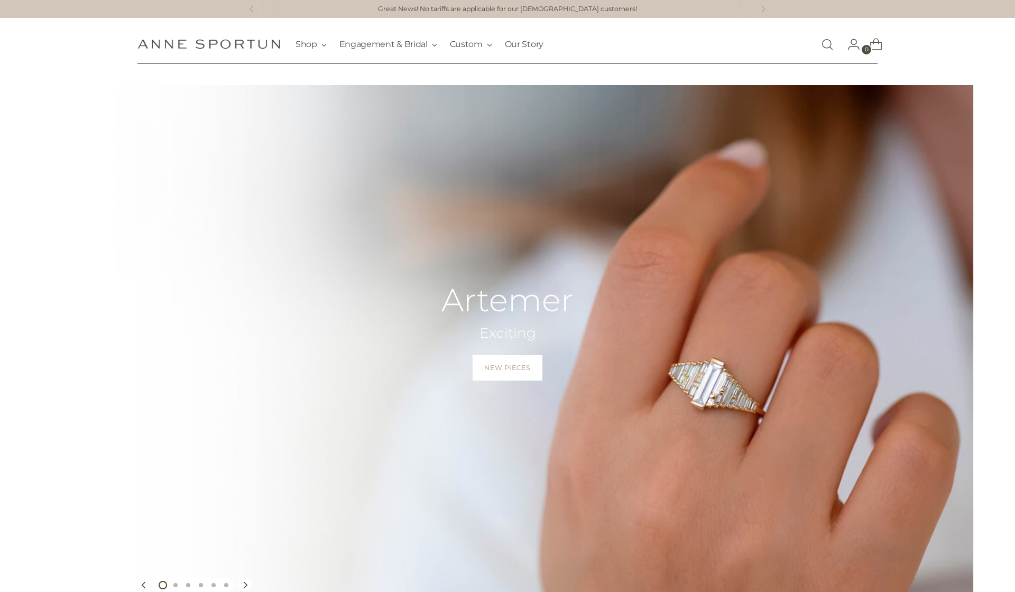  What do you see at coordinates (214, 585) in the screenshot?
I see `button: Move carousel to slide 5` at bounding box center [214, 585].